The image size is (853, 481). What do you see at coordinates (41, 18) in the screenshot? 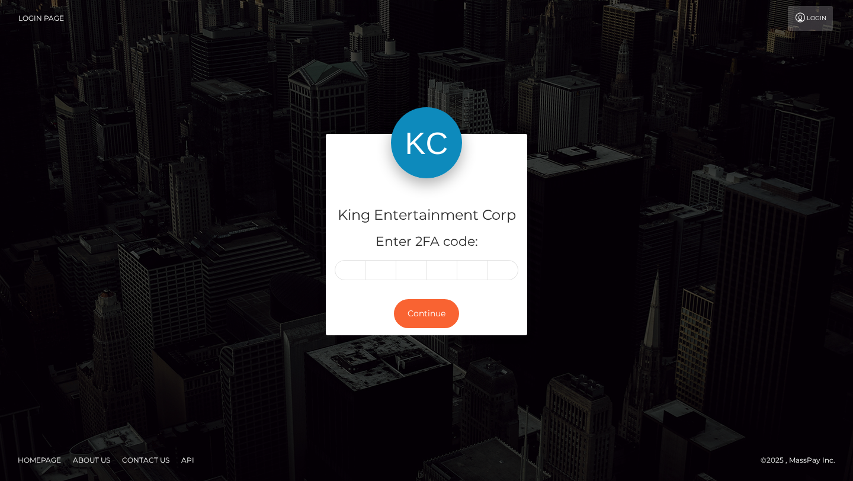
I see `a: Login Page` at bounding box center [41, 18].